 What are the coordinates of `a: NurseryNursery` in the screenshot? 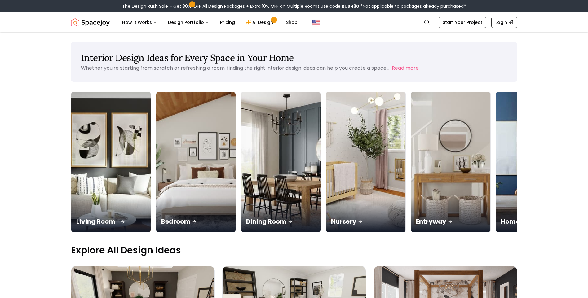 It's located at (366, 162).